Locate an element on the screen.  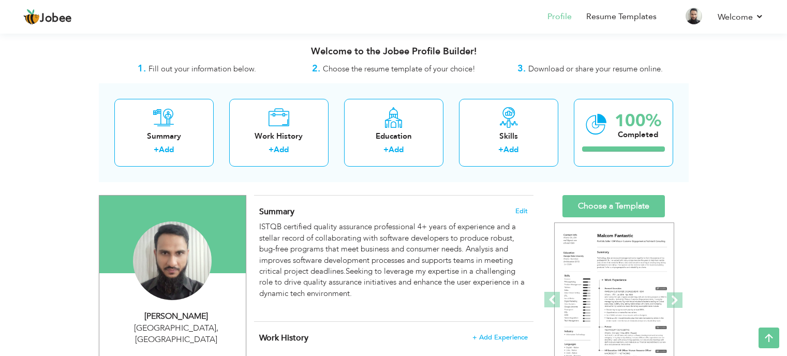
div: Skills is located at coordinates (509, 136).